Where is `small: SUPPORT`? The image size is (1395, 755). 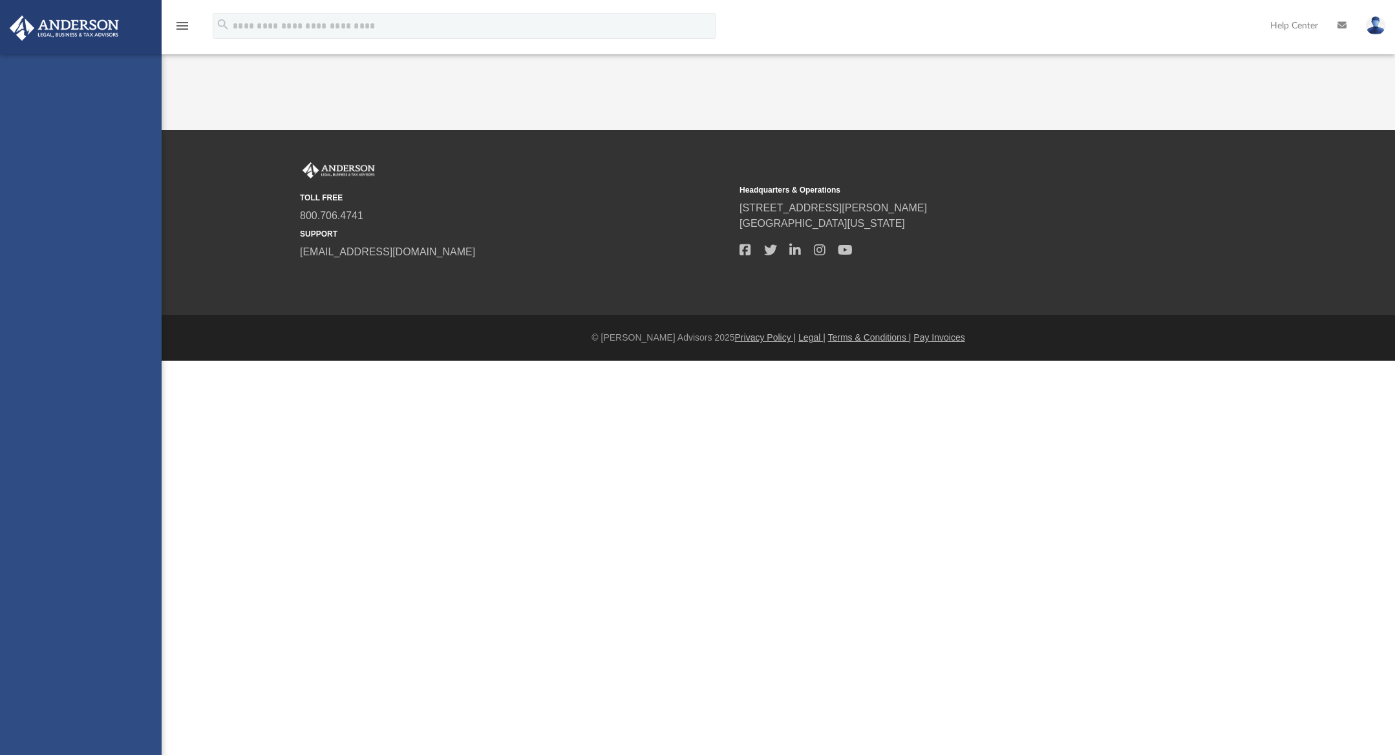 small: SUPPORT is located at coordinates (515, 234).